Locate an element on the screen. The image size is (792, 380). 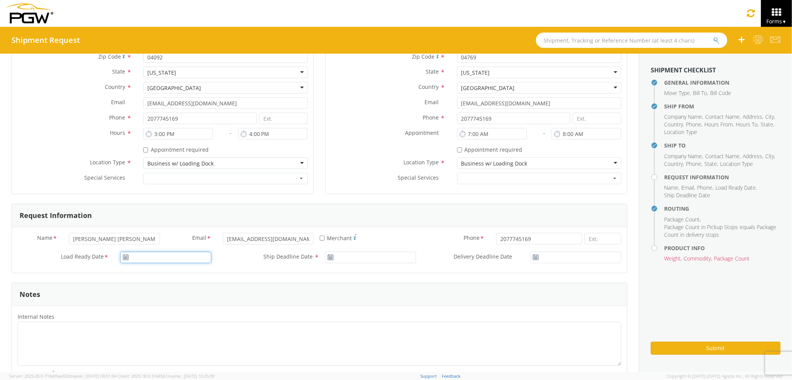
span: Location Type is located at coordinates (421, 162).